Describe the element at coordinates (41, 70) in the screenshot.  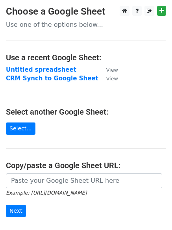
I see `a: Untitled spreadsheet` at that location.